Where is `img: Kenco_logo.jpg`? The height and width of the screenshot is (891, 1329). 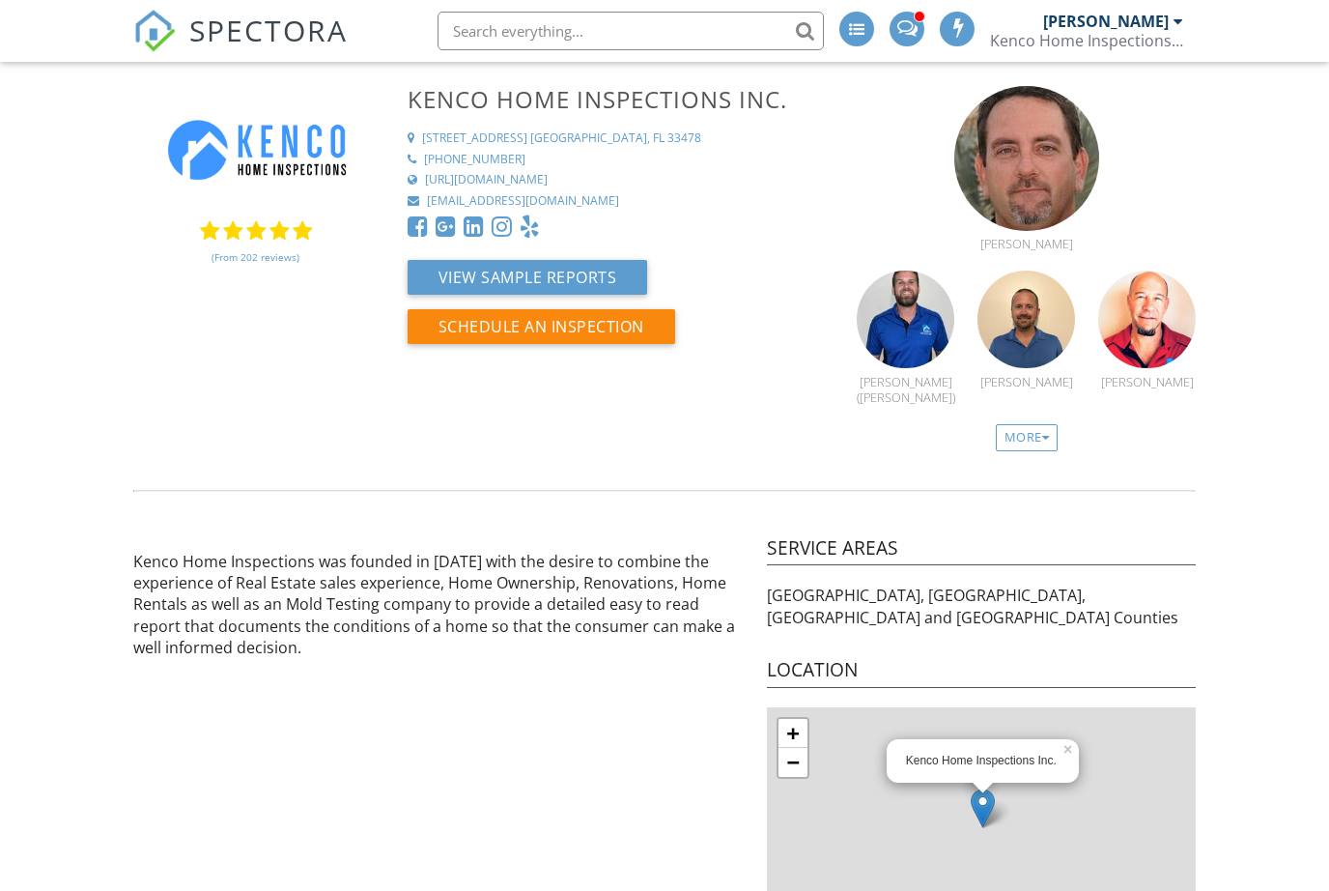
img: Kenco_logo.jpg is located at coordinates (256, 148).